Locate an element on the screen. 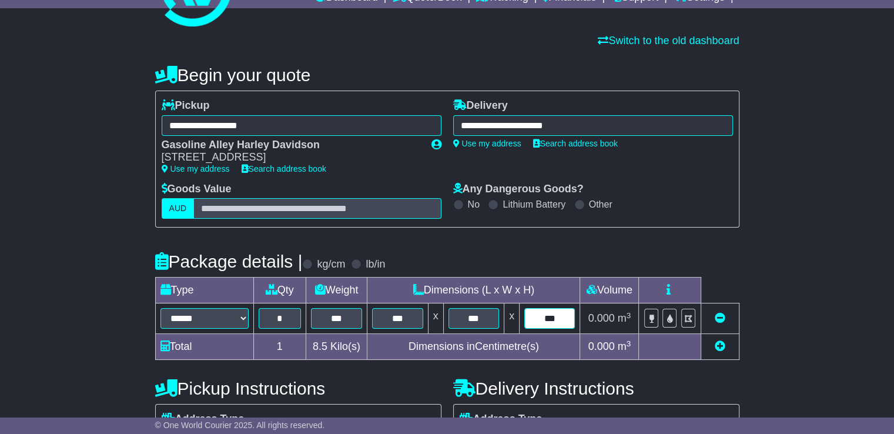 The height and width of the screenshot is (434, 894). td: Weight is located at coordinates (336, 290).